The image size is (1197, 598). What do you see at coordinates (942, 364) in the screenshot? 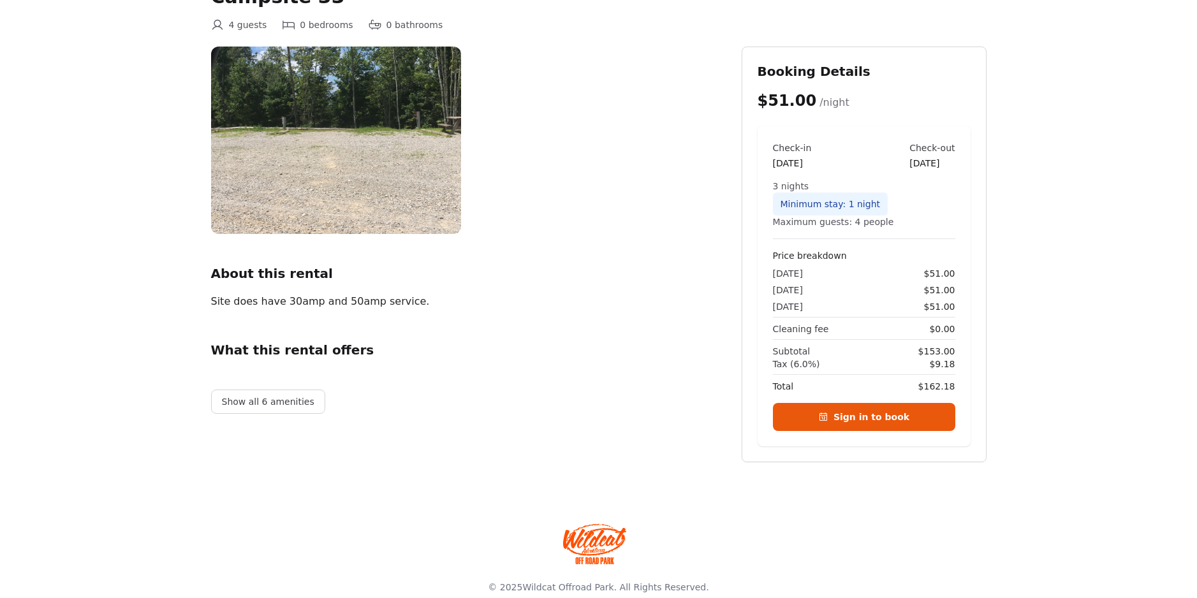
I see `span: $9.18` at bounding box center [942, 364].